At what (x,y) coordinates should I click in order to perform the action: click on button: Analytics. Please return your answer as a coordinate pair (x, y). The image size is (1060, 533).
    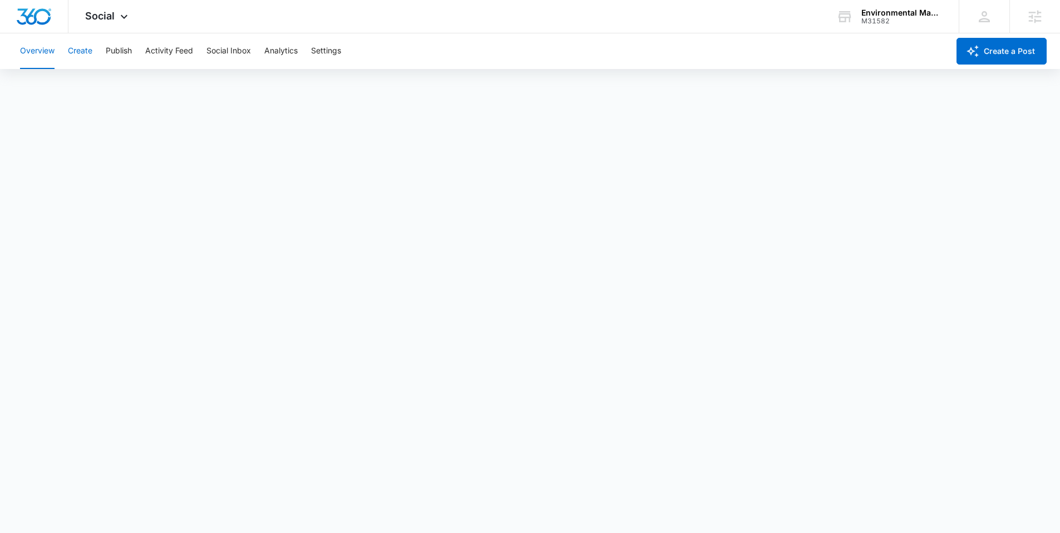
    Looking at the image, I should click on (281, 51).